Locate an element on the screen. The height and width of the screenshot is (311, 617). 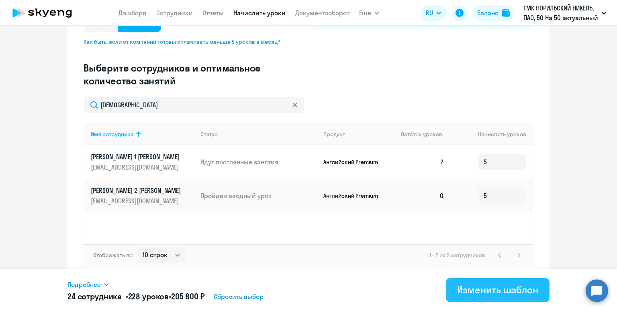
button: Изменить шаблон is located at coordinates (497, 290).